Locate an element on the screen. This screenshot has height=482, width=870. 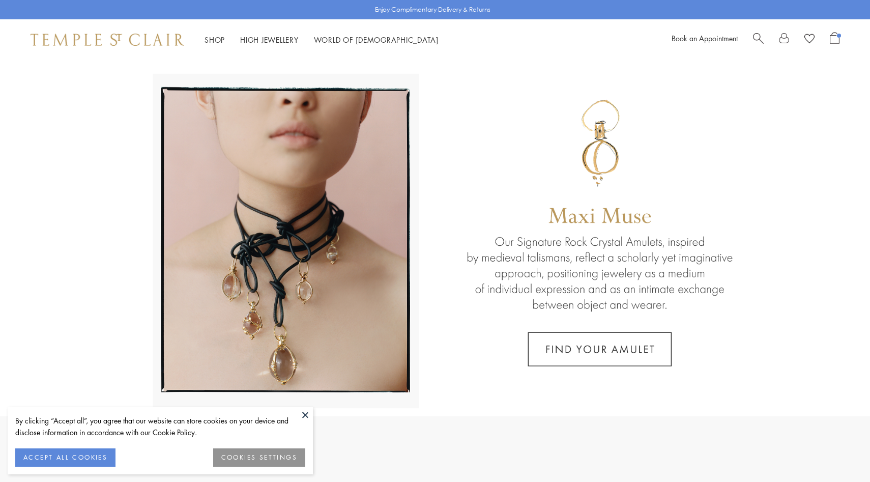
img: Temple St. Clair is located at coordinates (107, 40).